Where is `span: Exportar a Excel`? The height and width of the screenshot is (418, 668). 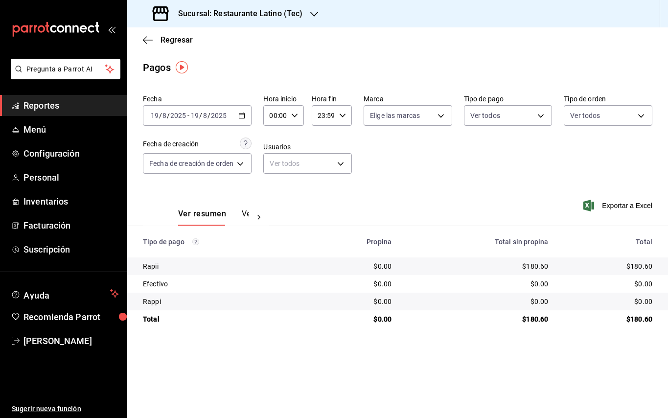 span: Exportar a Excel is located at coordinates (618, 206).